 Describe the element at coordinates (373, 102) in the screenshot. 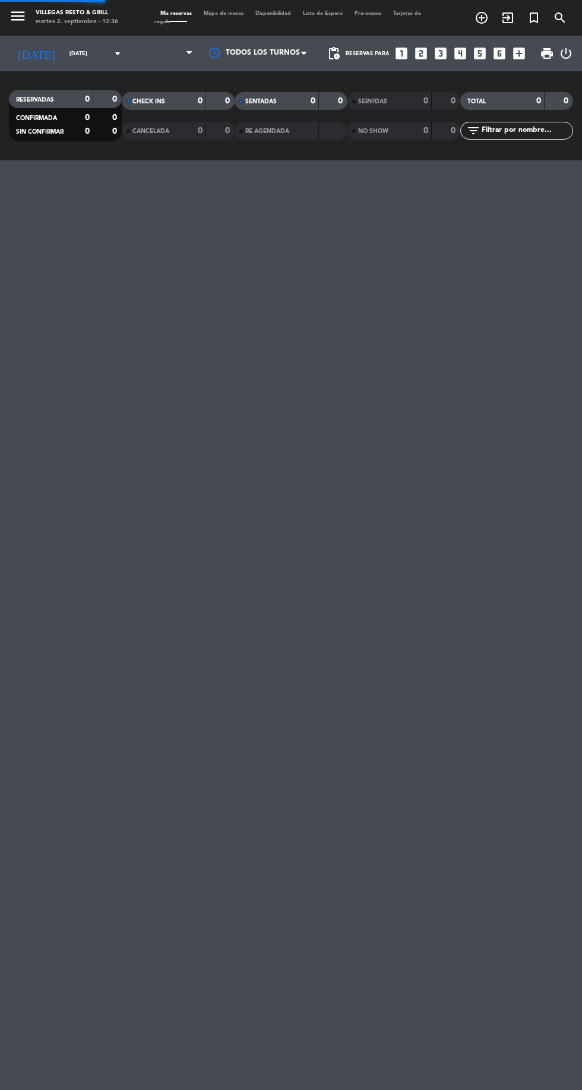

I see `span: SERVIDAS` at that location.